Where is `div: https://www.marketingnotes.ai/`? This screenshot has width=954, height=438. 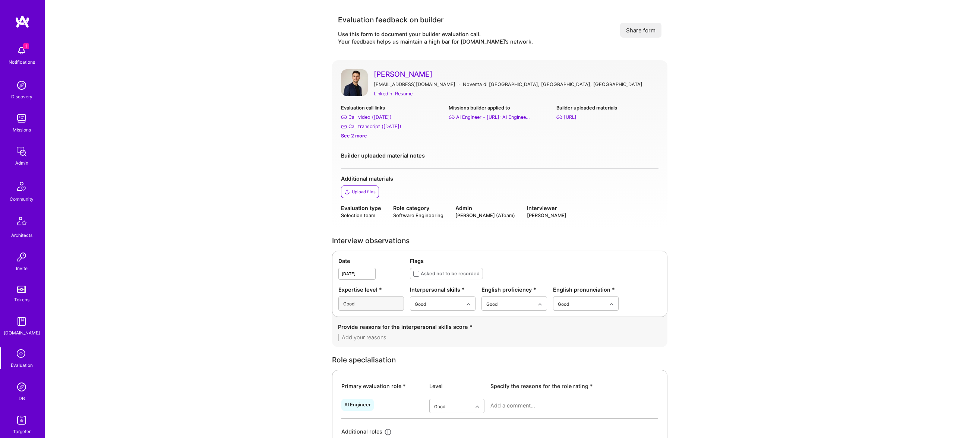
div: https://www.marketingnotes.ai/ is located at coordinates (570, 117).